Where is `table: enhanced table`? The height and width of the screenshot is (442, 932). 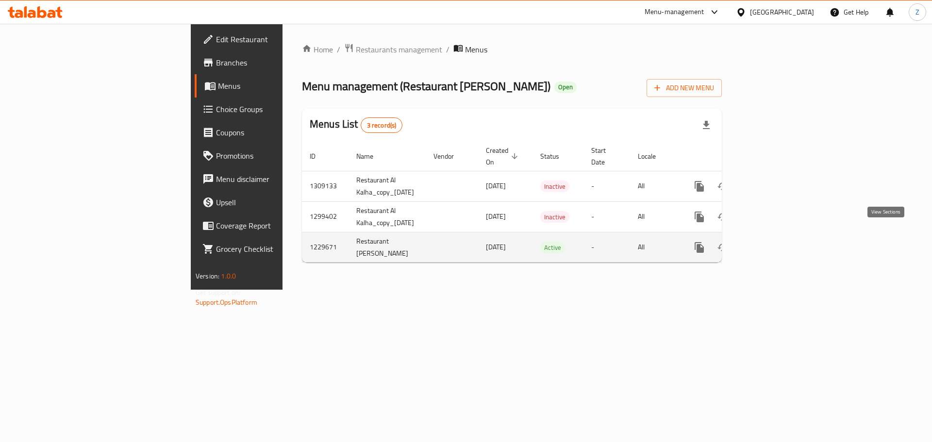
table: enhanced table is located at coordinates (545, 202).